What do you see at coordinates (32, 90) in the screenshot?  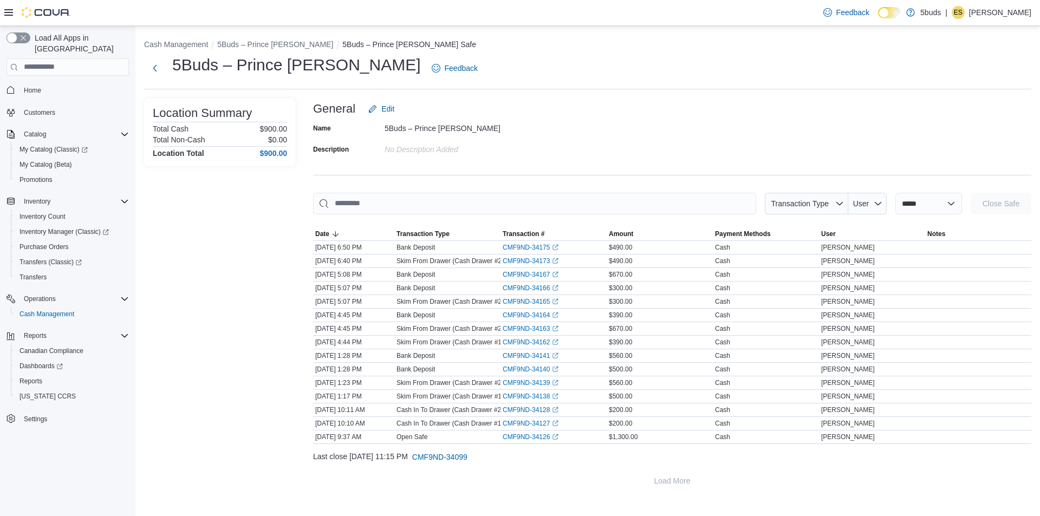 I see `a: Home` at bounding box center [32, 90].